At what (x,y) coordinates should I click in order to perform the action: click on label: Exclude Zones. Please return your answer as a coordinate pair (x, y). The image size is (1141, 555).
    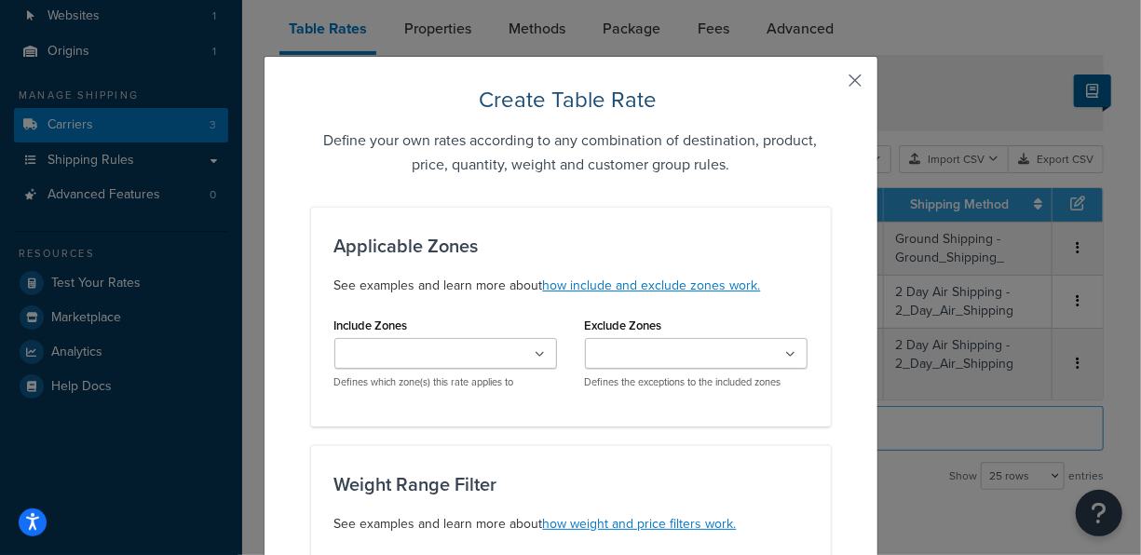
    Looking at the image, I should click on (623, 325).